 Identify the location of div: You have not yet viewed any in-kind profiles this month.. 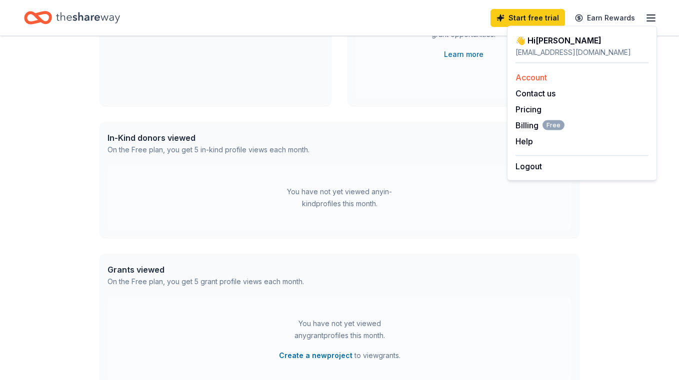
(339, 198).